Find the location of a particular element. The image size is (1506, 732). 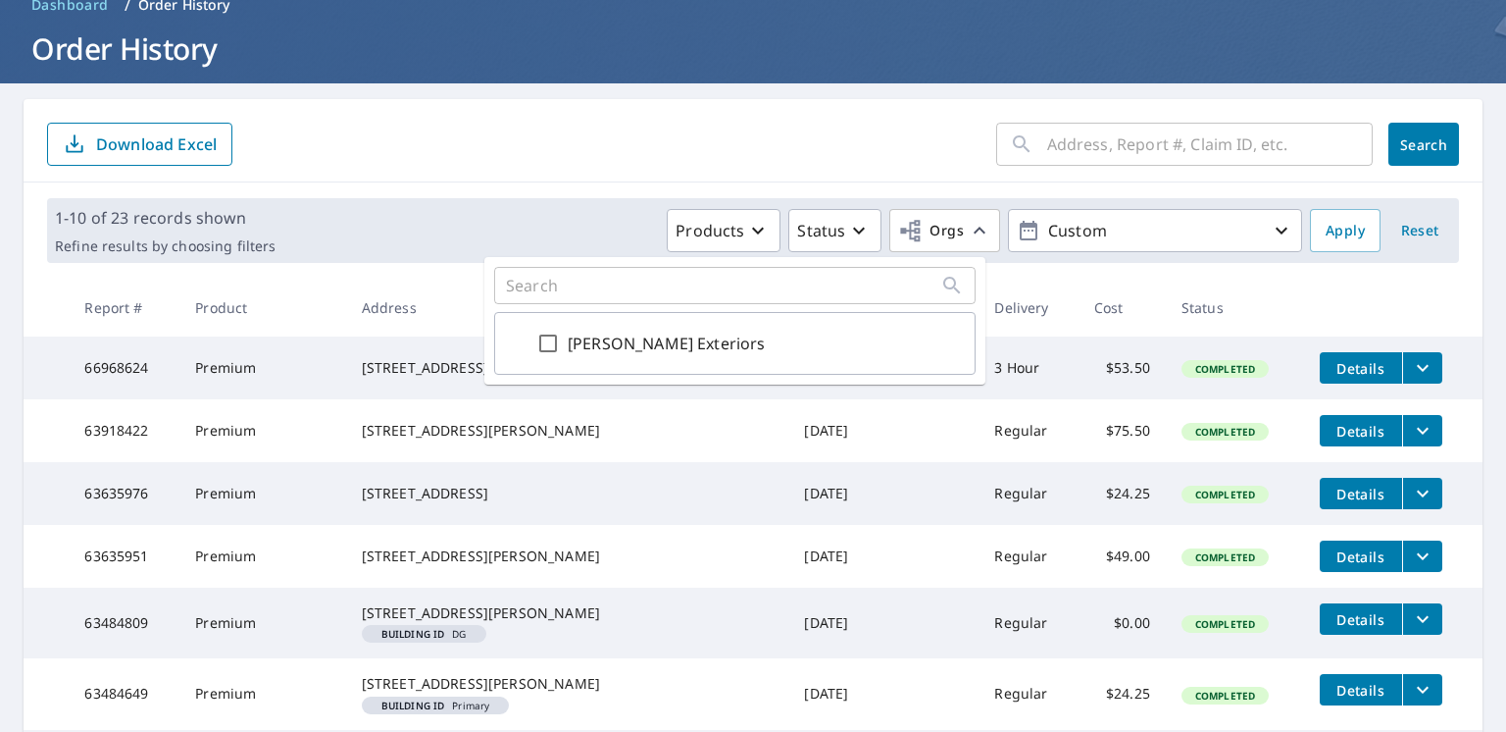

span: Reset is located at coordinates (1420, 230).